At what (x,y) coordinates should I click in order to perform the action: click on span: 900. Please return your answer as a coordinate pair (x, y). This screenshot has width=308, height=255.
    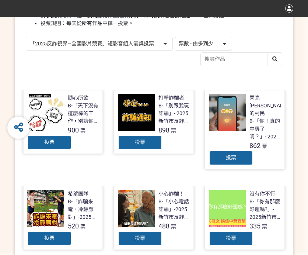
    Looking at the image, I should click on (73, 130).